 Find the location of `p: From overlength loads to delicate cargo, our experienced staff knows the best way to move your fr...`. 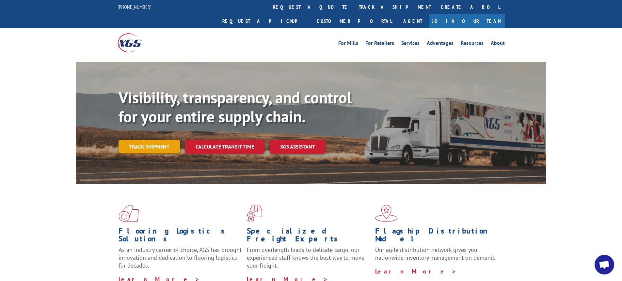

p: From overlength loads to delicate cargo, our experienced staff knows the best way to move your fr... is located at coordinates (309, 260).